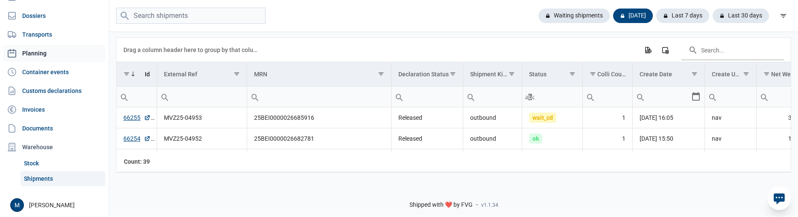 The height and width of the screenshot is (217, 798). Describe the element at coordinates (441, 205) in the screenshot. I see `span: Shipped with ❤️ by FVG` at that location.